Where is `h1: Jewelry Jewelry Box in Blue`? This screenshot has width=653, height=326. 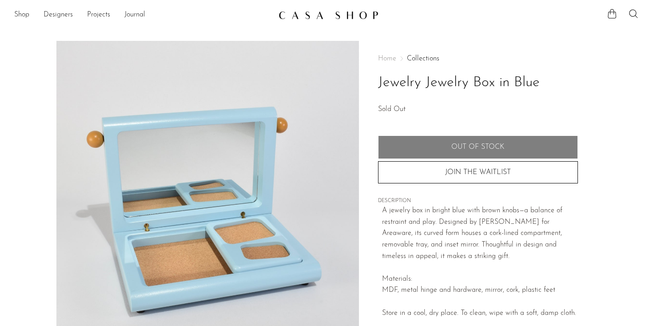
h1: Jewelry Jewelry Box in Blue is located at coordinates (478, 83).